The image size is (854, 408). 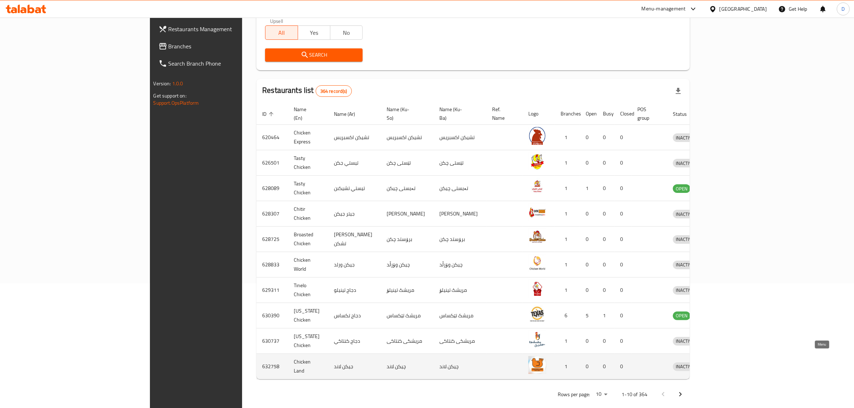 What do you see at coordinates (537, 238) in the screenshot?
I see `img: Broasted Chicken` at bounding box center [537, 238].